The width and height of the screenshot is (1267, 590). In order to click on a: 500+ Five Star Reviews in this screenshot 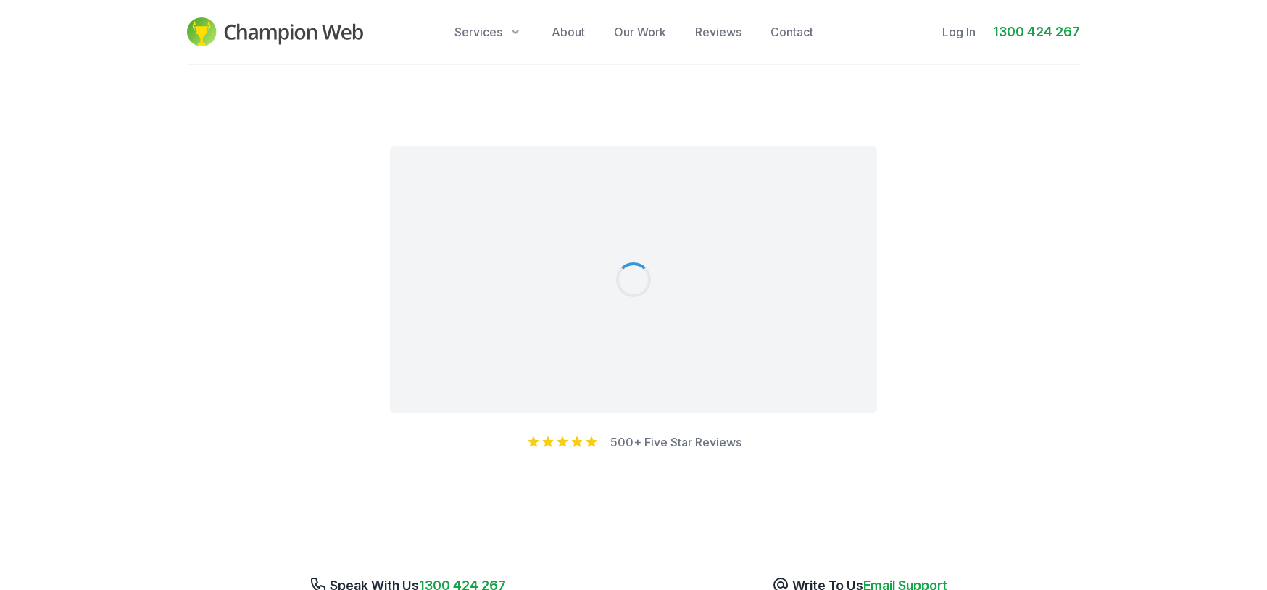, I will do `click(676, 442)`.